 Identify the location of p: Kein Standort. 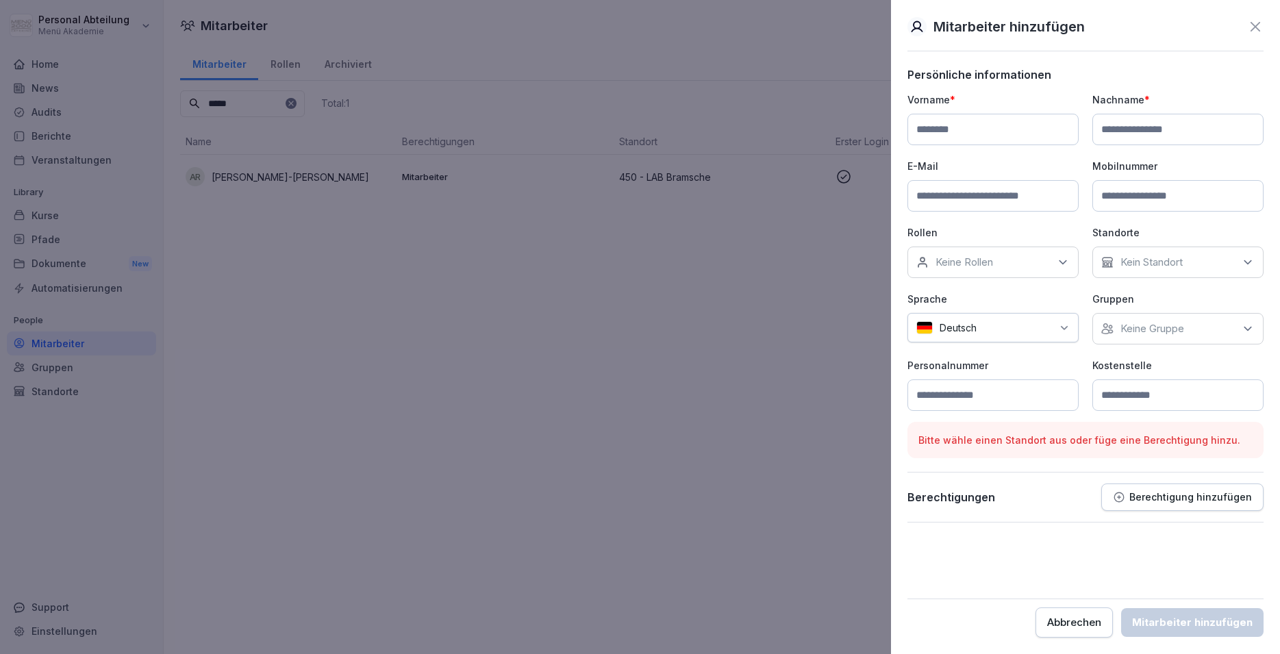
(1151, 262).